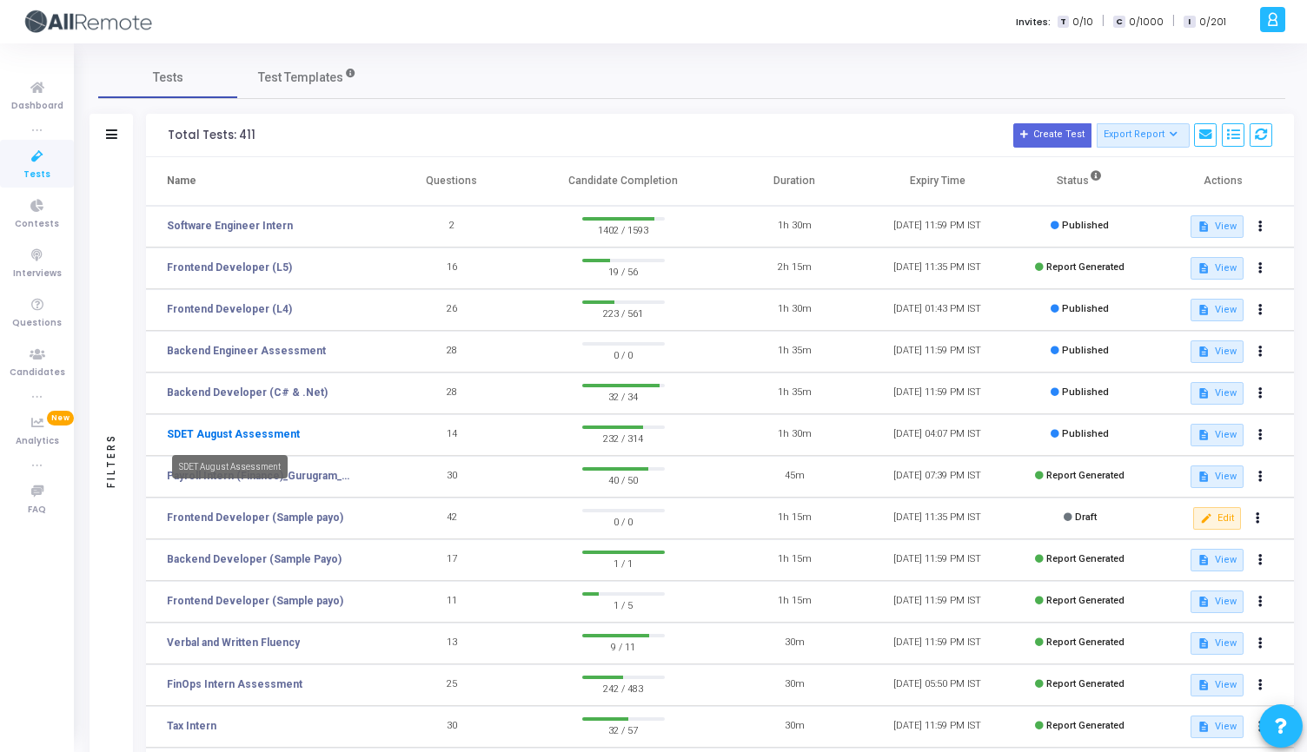 This screenshot has width=1307, height=752. Describe the element at coordinates (191, 726) in the screenshot. I see `a: Tax Intern` at that location.